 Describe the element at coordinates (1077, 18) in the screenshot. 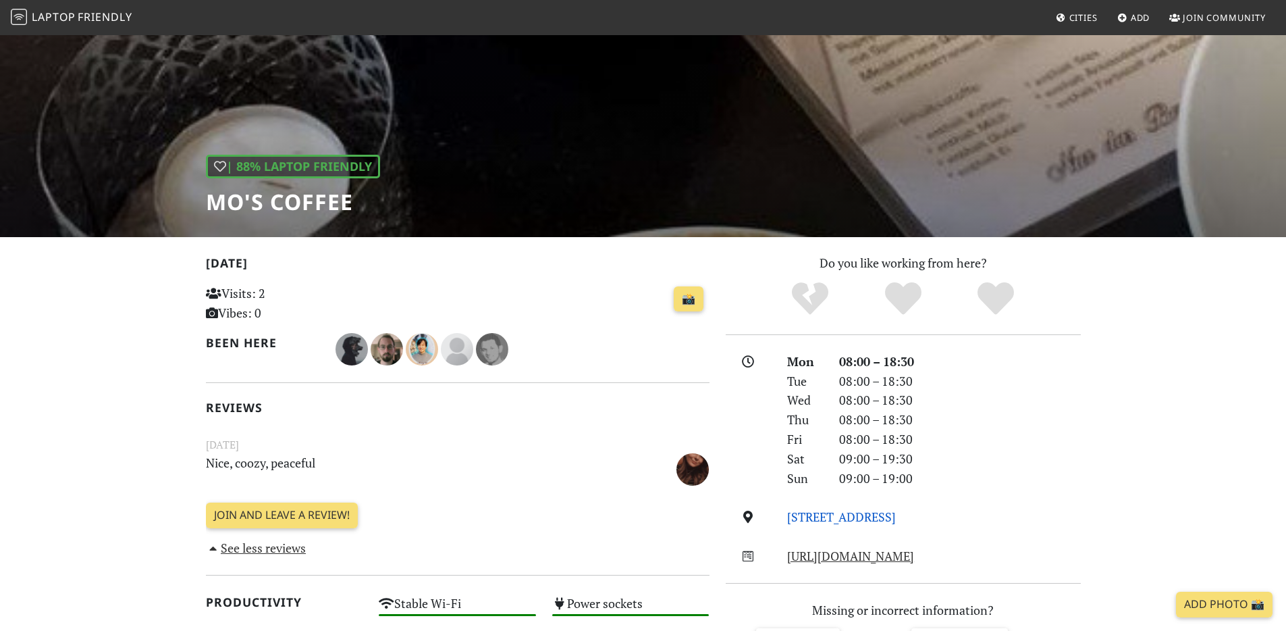

I see `a: Cities` at that location.